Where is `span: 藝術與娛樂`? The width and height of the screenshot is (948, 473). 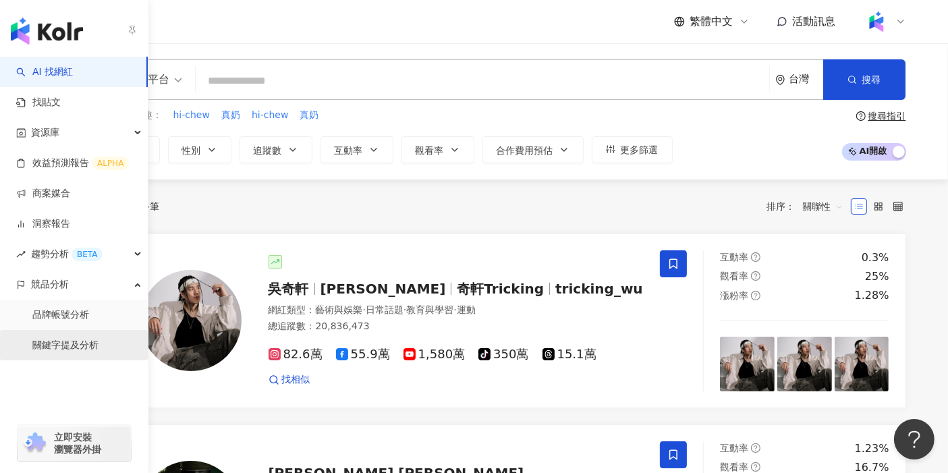 span: 藝術與娛樂 is located at coordinates (339, 310).